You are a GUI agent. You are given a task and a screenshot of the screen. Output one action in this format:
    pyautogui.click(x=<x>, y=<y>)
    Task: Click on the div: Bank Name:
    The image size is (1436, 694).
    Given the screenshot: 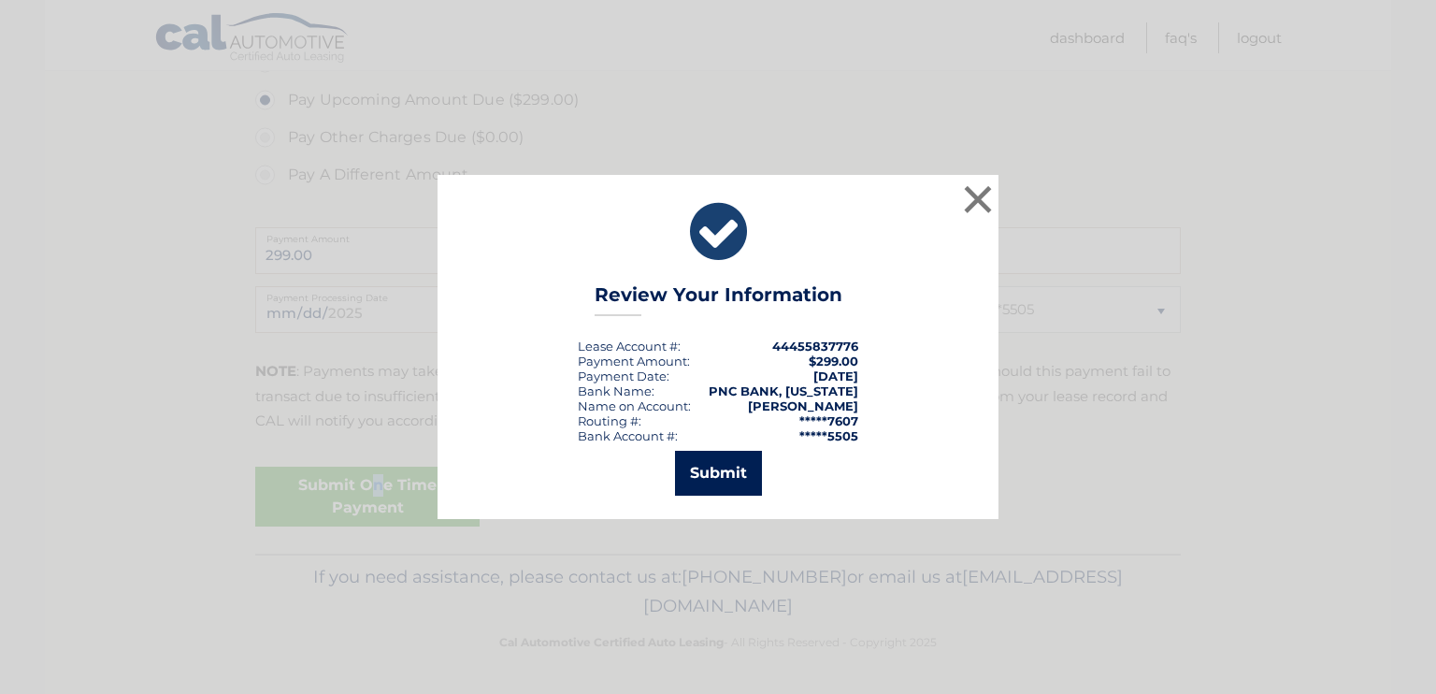 What is the action you would take?
    pyautogui.click(x=616, y=391)
    